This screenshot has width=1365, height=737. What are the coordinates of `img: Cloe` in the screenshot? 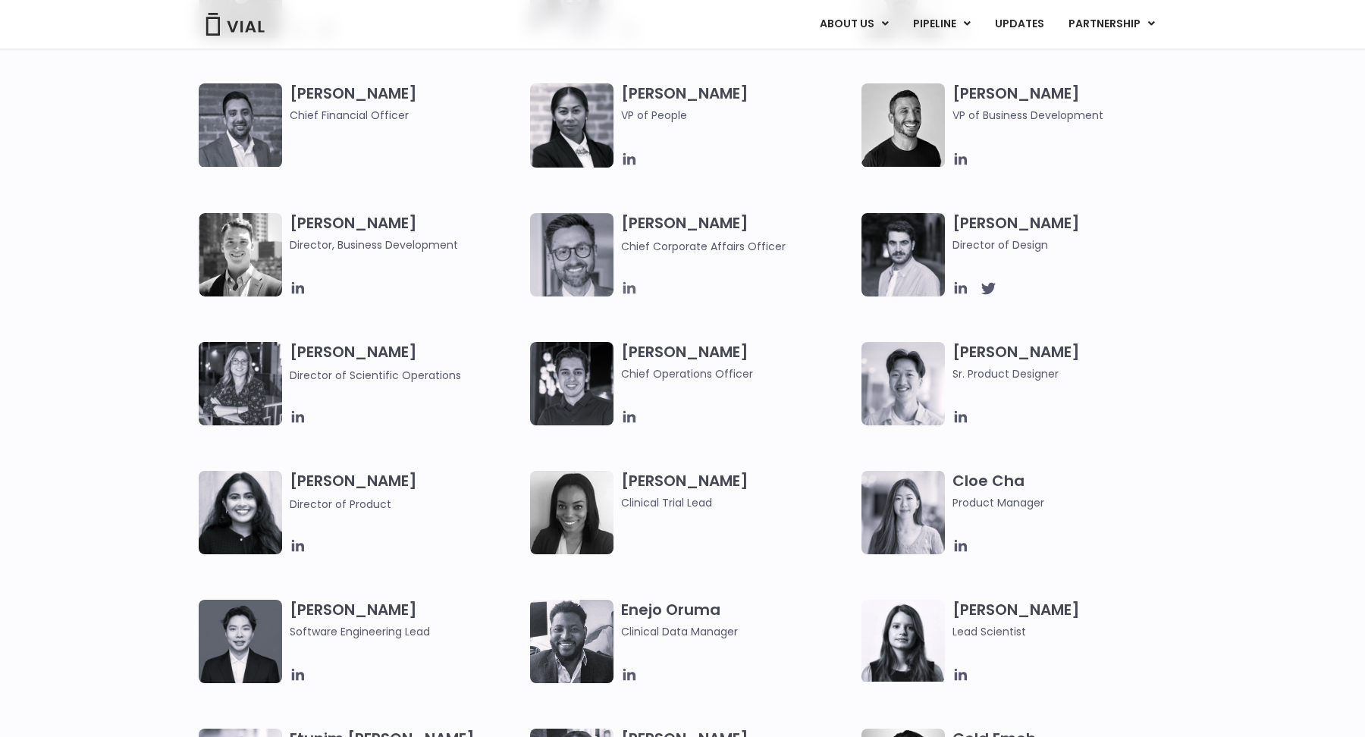 It's located at (903, 513).